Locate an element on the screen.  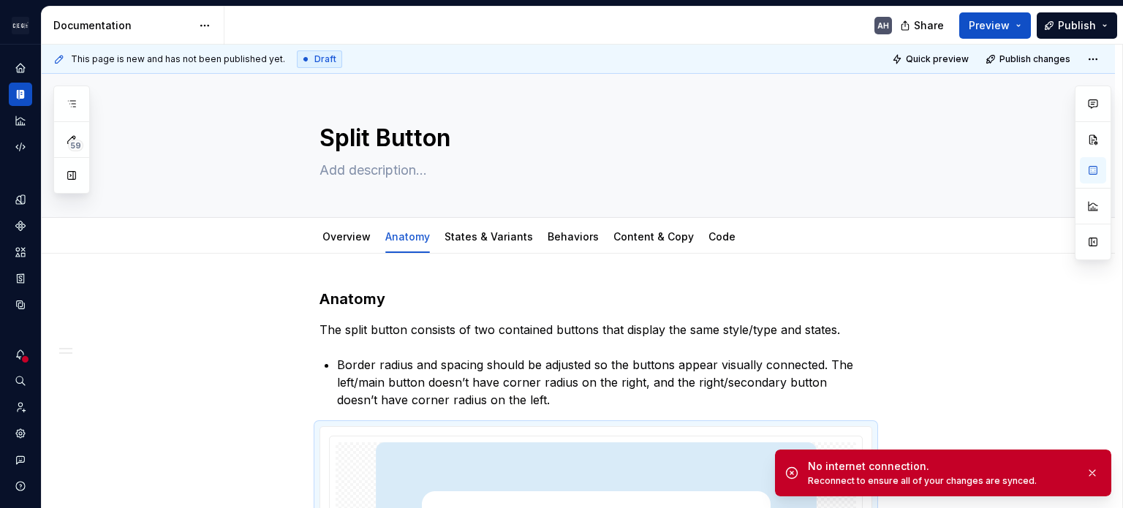
div: Content & Copy is located at coordinates (654, 236).